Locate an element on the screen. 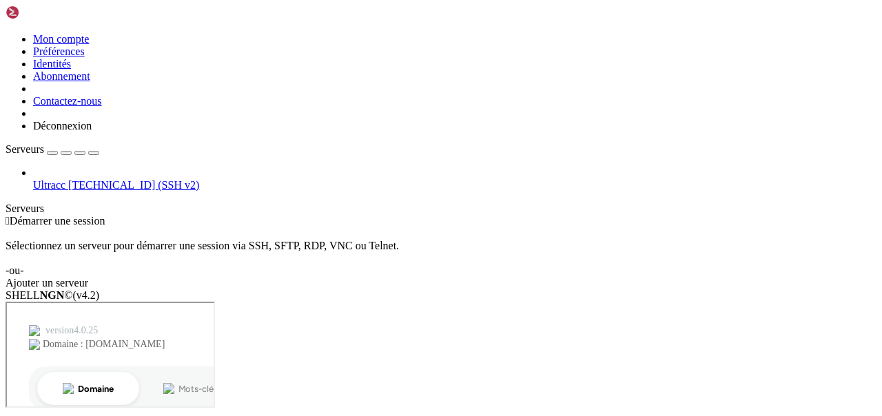 Image resolution: width=882 pixels, height=416 pixels. font: Domaine is located at coordinates (88, 85).